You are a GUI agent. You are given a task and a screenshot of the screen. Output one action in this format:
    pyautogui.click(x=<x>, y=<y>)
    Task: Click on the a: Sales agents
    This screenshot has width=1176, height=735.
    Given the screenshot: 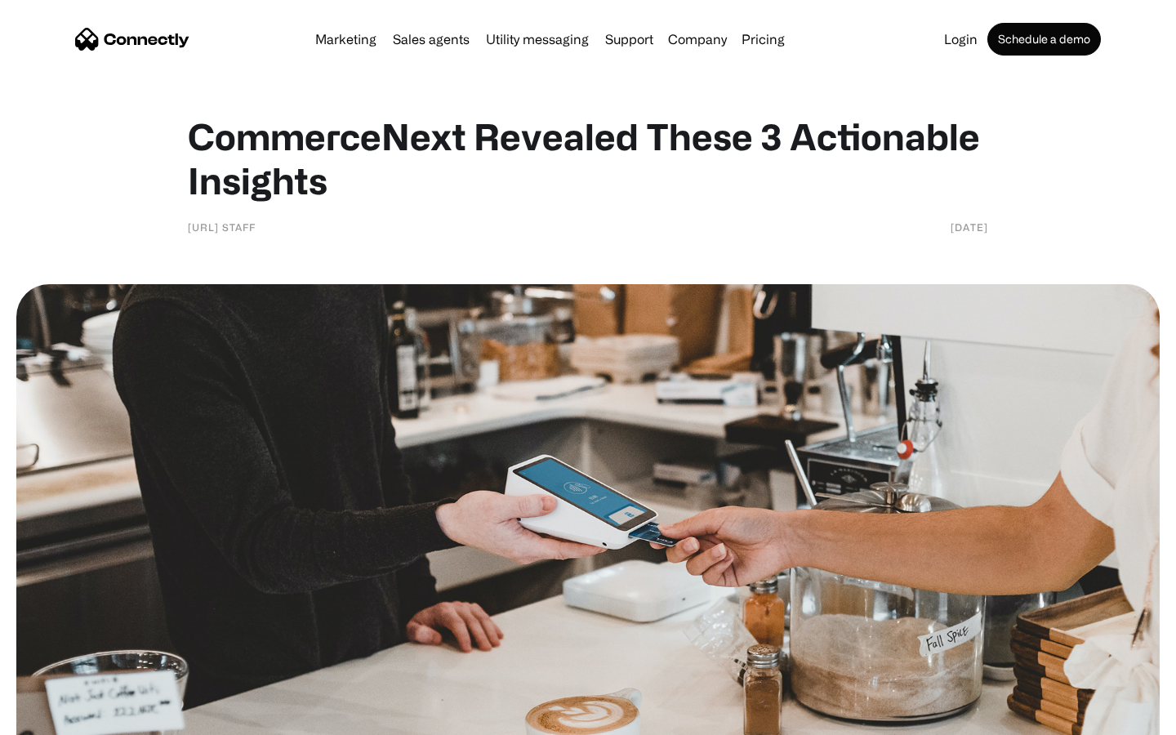 What is the action you would take?
    pyautogui.click(x=431, y=39)
    